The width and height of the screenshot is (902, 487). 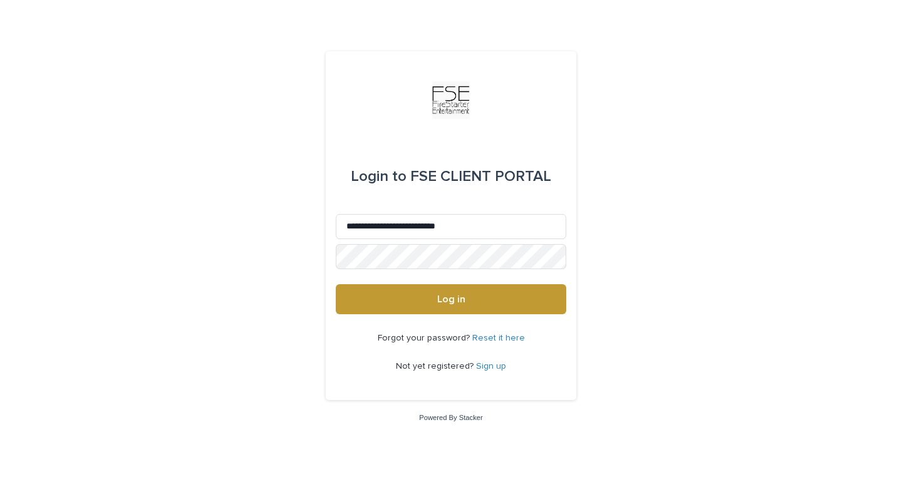 I want to click on span: Forgot your password?, so click(x=425, y=338).